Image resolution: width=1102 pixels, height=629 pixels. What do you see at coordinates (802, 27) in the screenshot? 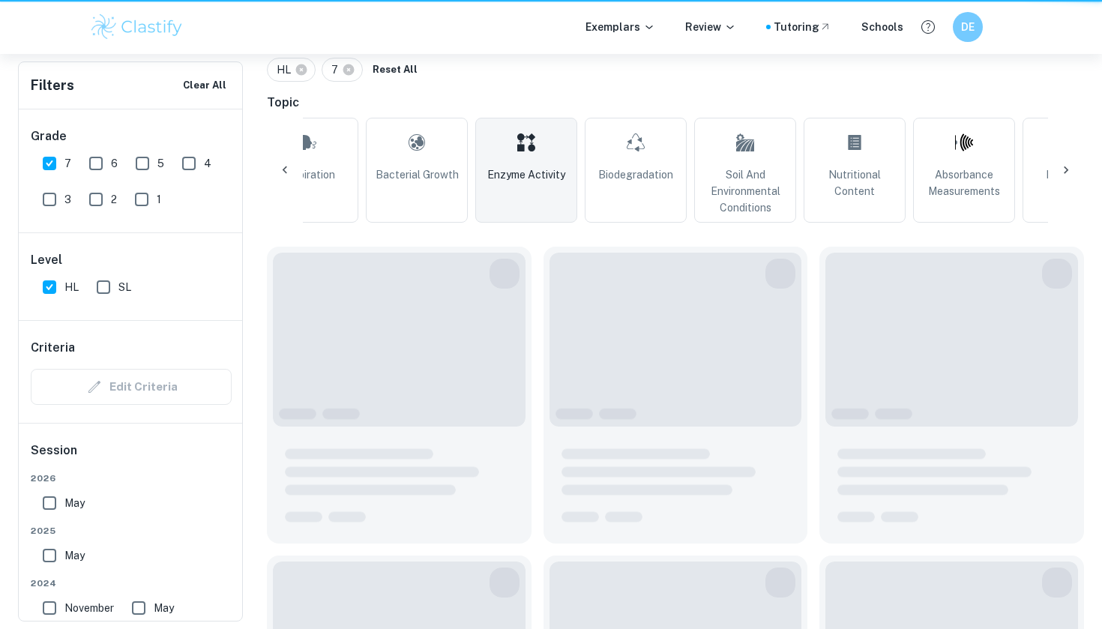
I see `div: Tutoring` at bounding box center [802, 27].